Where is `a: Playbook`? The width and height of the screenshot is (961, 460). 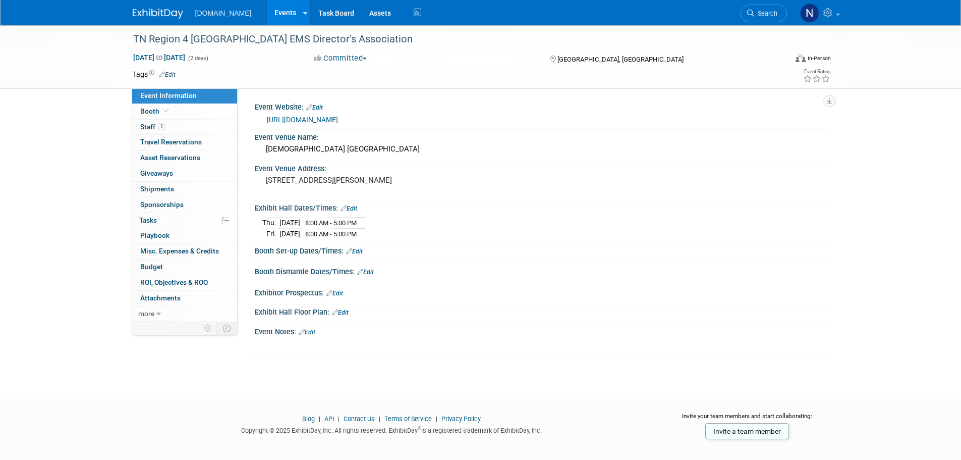 a: Playbook is located at coordinates (185, 236).